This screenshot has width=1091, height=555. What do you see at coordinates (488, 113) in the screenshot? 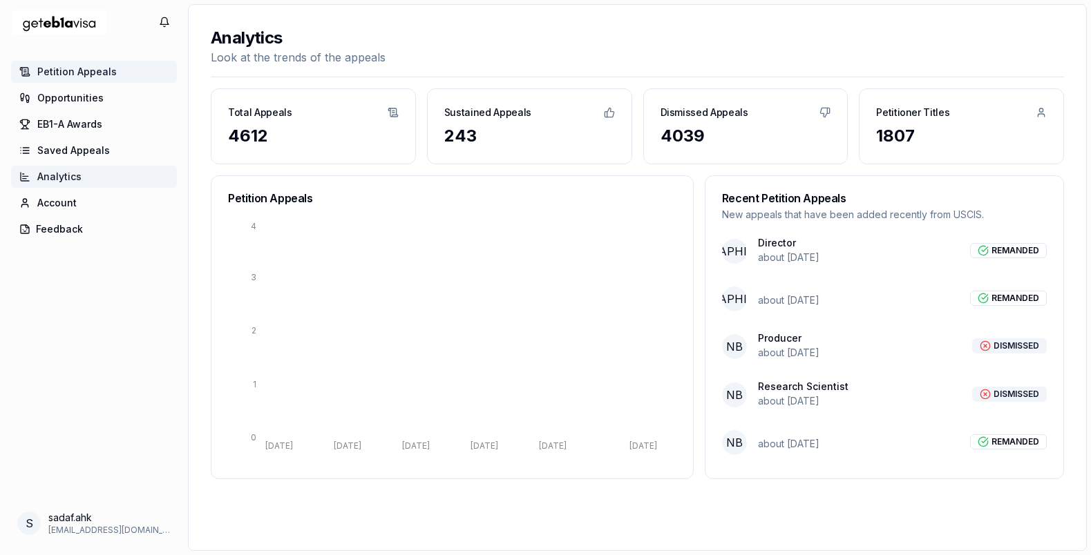
I see `h3: Sustained Appeals` at bounding box center [488, 113].